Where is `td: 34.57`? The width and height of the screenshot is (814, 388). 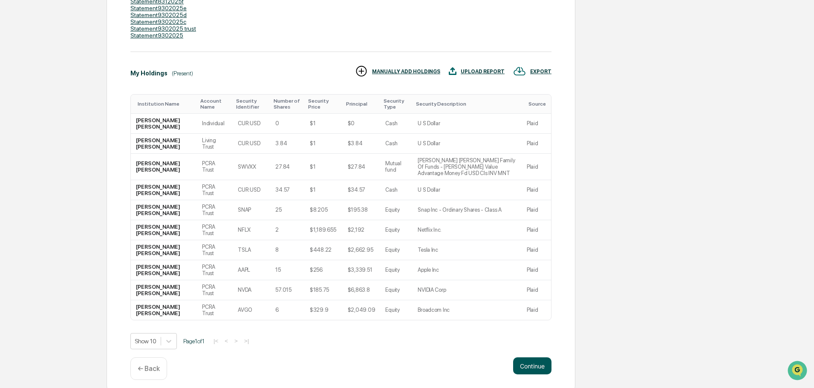
td: 34.57 is located at coordinates (287, 190).